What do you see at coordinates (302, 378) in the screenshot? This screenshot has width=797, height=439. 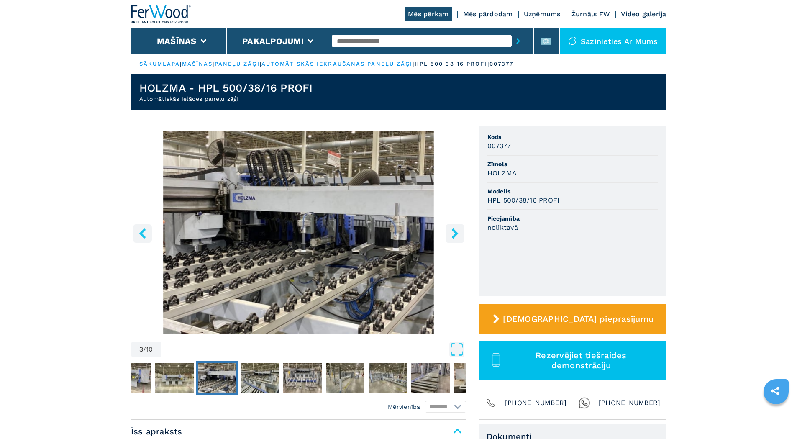 I see `button: Dodieties uz 5. slaidu` at bounding box center [302, 378].